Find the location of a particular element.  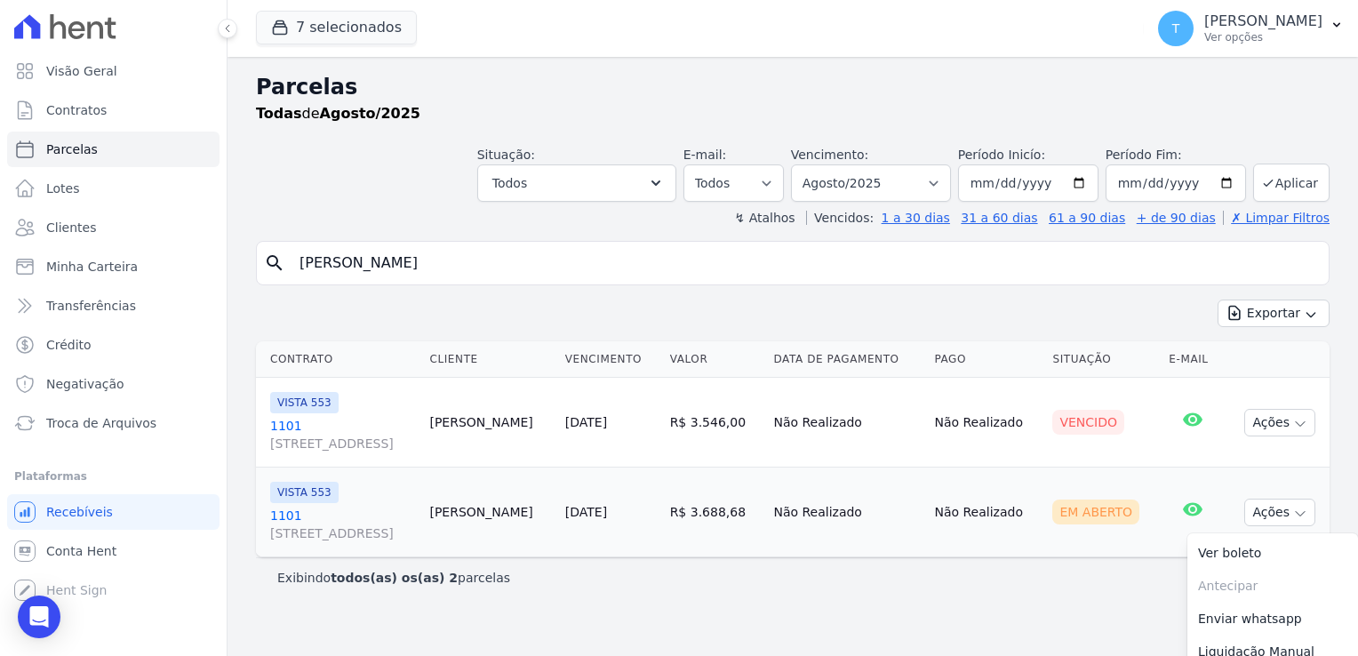

span: Minha Carteira is located at coordinates (92, 267).